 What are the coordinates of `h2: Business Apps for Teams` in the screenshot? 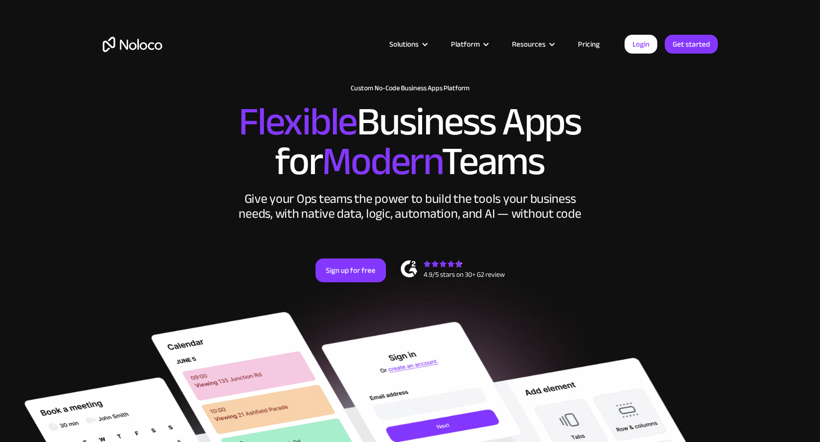 It's located at (410, 142).